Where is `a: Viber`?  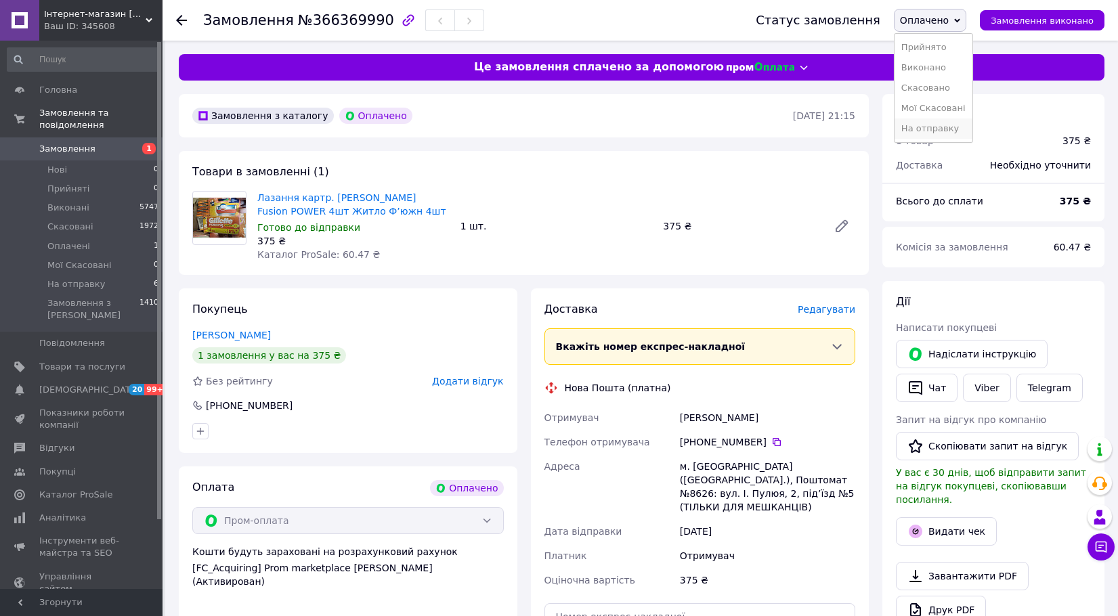 a: Viber is located at coordinates (987, 388).